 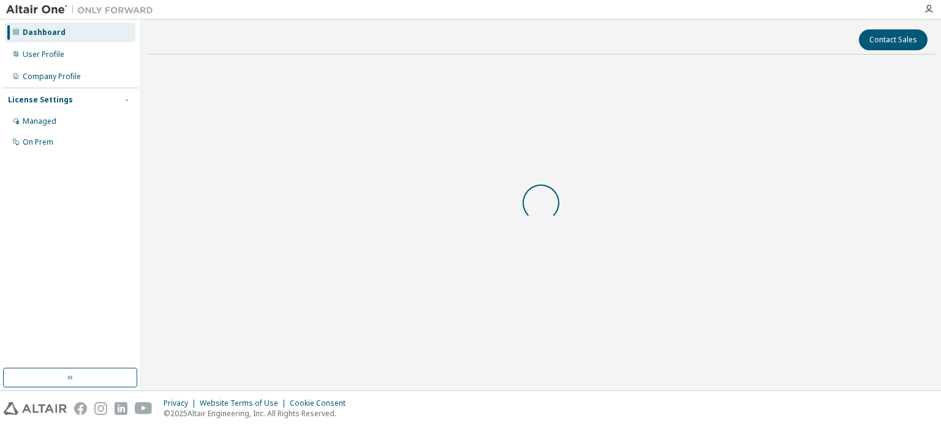 I want to click on img: youtube.svg, so click(x=143, y=408).